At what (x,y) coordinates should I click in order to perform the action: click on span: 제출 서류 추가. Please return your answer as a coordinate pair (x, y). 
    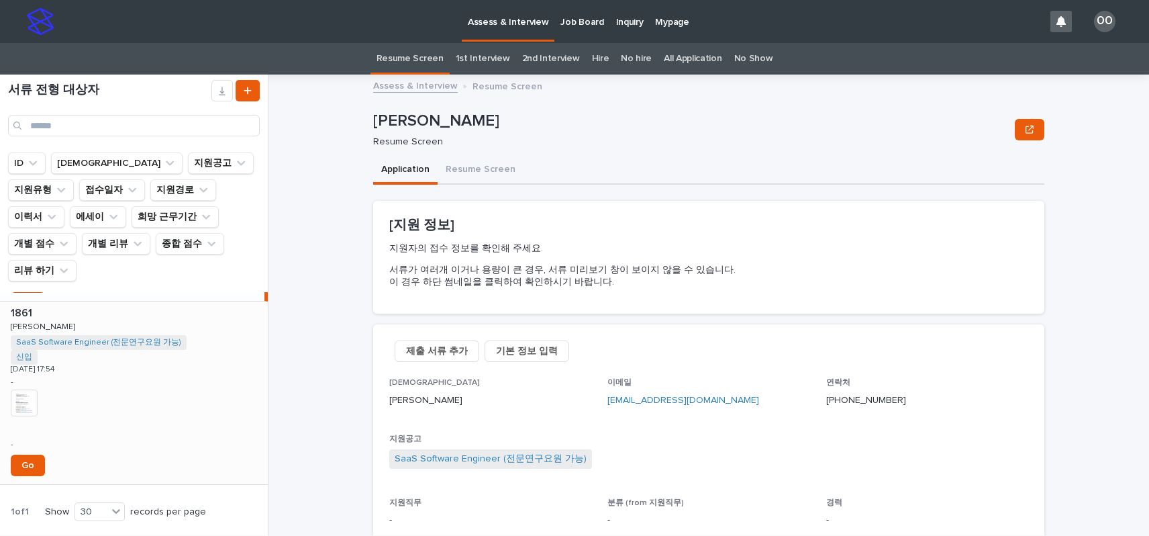
    Looking at the image, I should click on (437, 351).